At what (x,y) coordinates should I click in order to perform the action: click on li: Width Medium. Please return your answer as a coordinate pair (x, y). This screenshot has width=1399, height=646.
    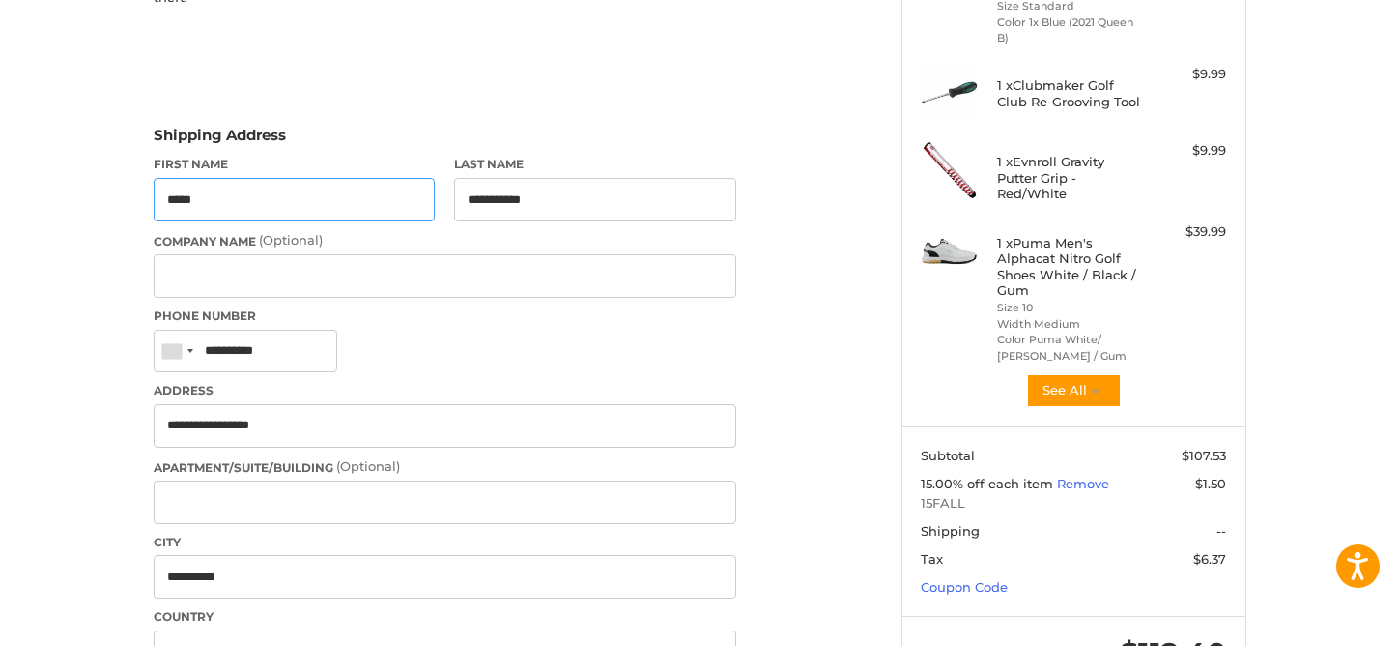
    Looking at the image, I should click on (1071, 324).